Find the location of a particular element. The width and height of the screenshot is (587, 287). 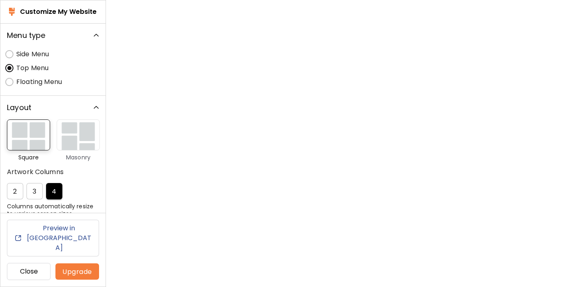

h5: Customize My Website is located at coordinates (58, 12).